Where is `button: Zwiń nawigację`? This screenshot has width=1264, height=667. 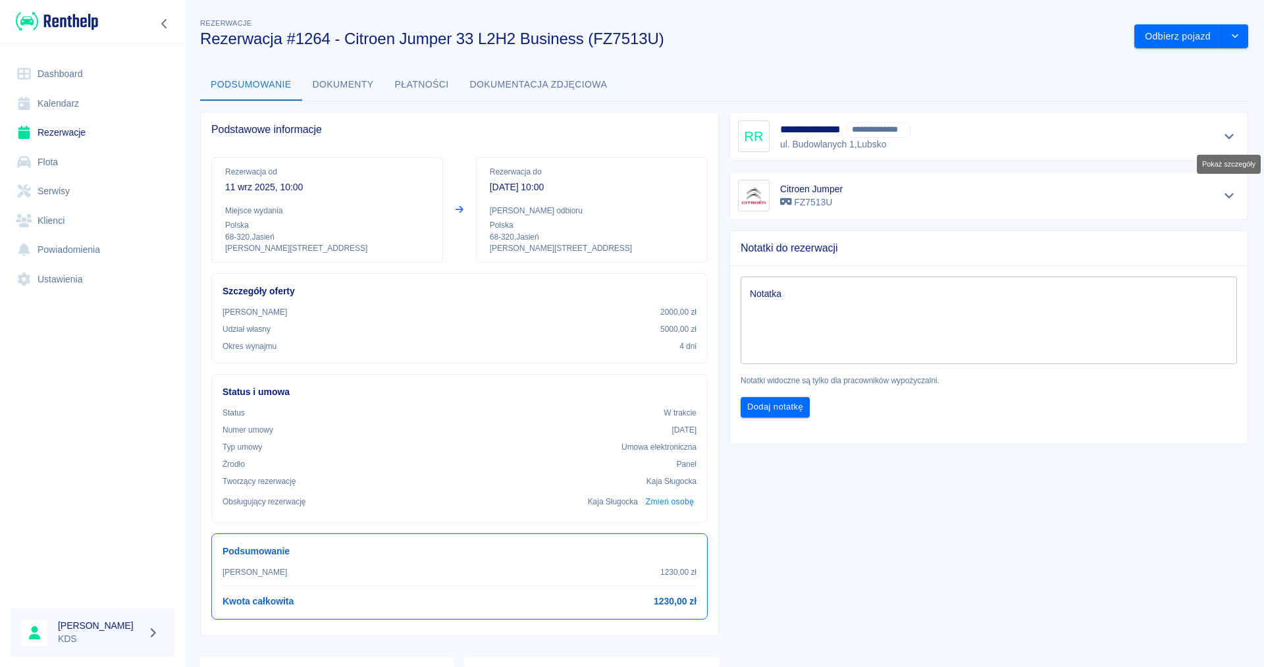 button: Zwiń nawigację is located at coordinates (165, 24).